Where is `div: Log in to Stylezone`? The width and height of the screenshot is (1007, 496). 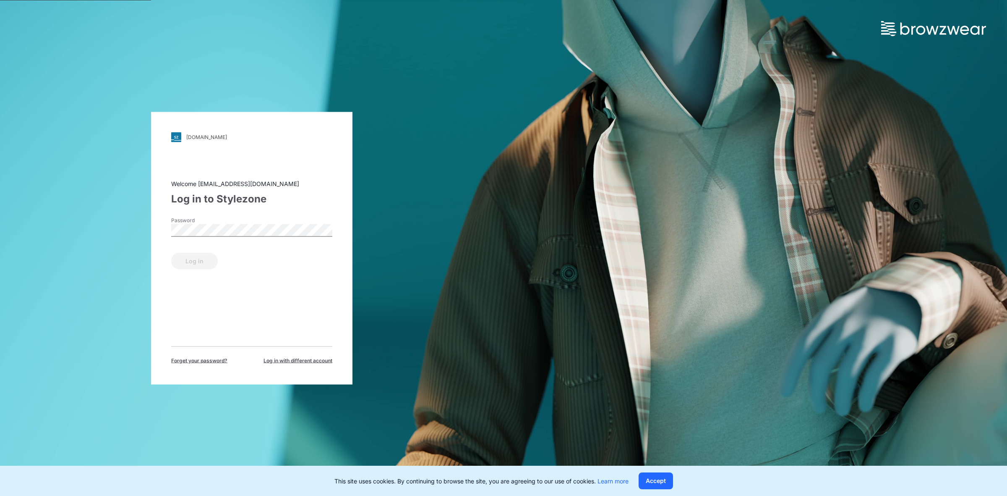
div: Log in to Stylezone is located at coordinates (252, 198).